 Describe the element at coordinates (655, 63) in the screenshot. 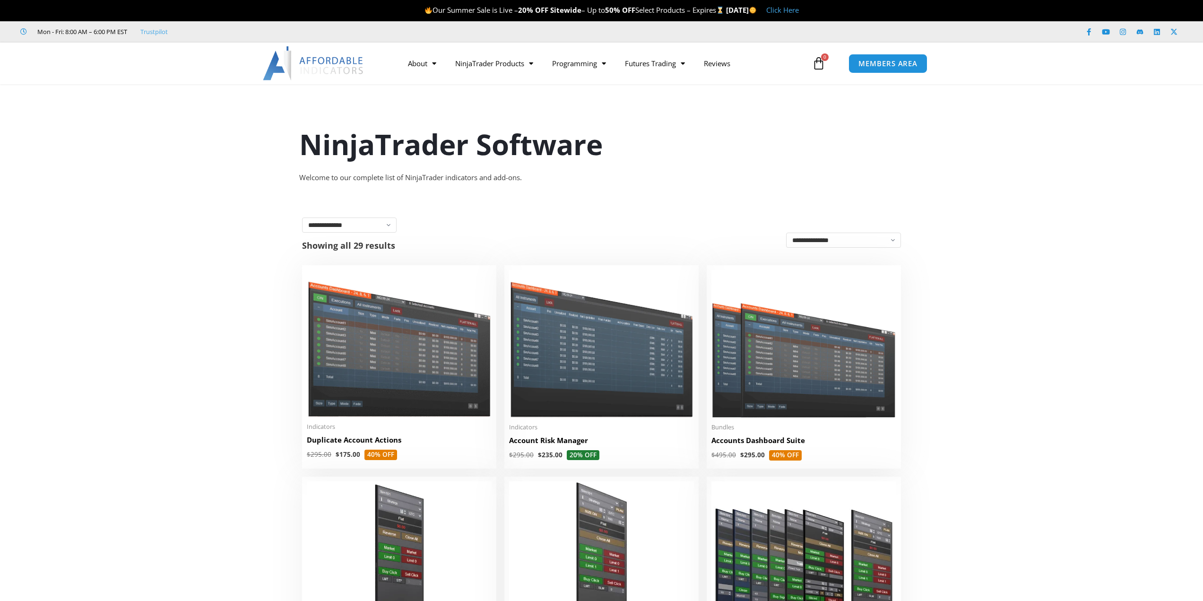

I see `a: Futures Trading` at that location.